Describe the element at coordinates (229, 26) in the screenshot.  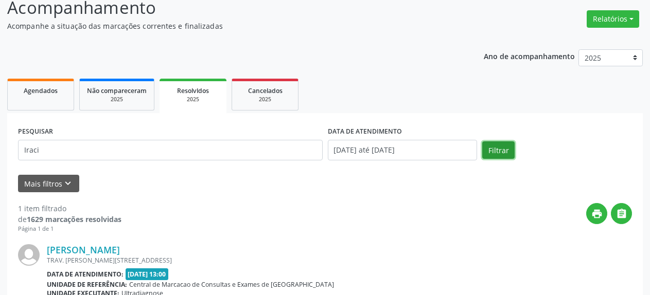
I see `p: Acompanhe a situação das marcações correntes e finalizadas` at that location.